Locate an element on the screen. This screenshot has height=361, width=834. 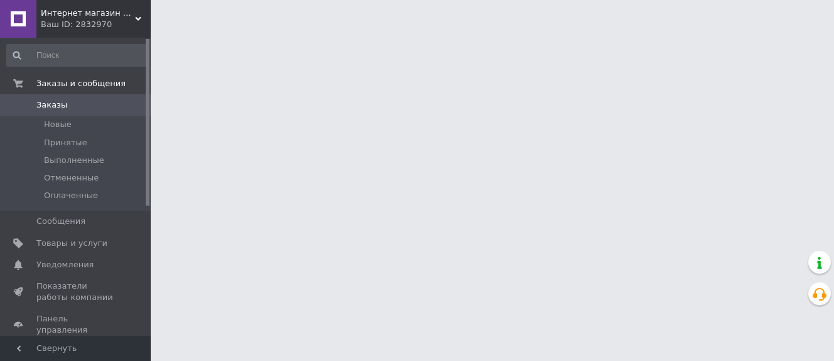
span: Интернет магазин Carp Dream is located at coordinates (88, 13).